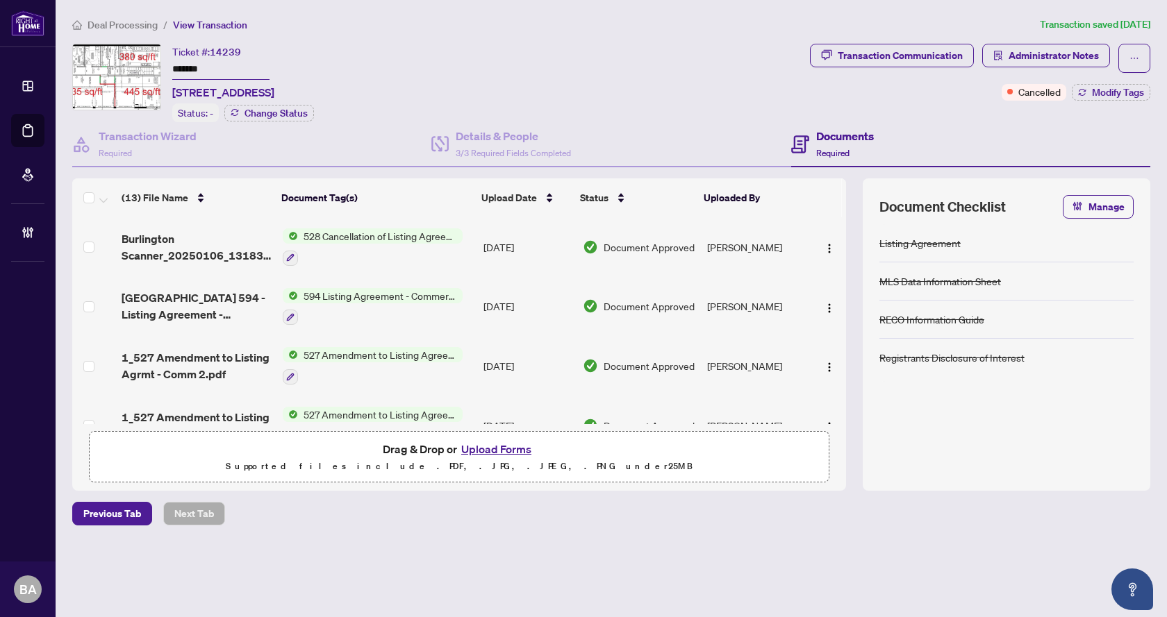 The width and height of the screenshot is (1167, 617). I want to click on h4: Details & People, so click(513, 136).